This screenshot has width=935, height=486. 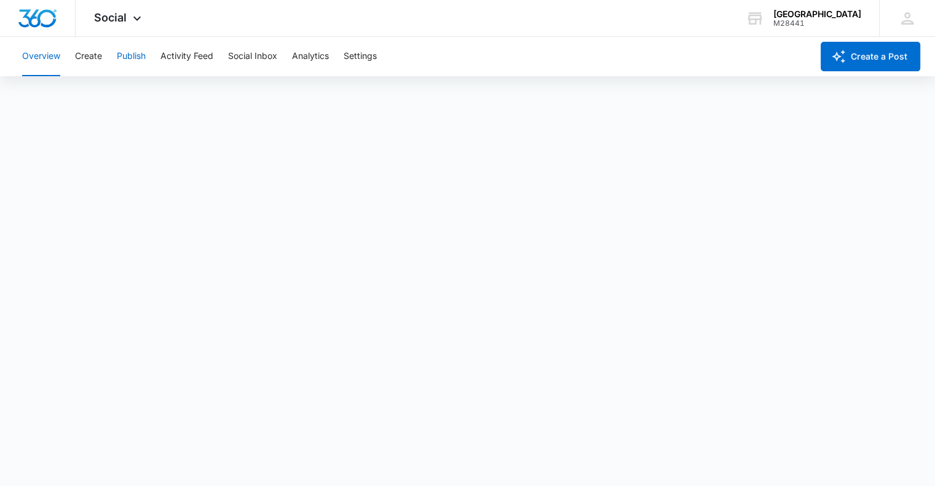 I want to click on button: Create, so click(x=89, y=57).